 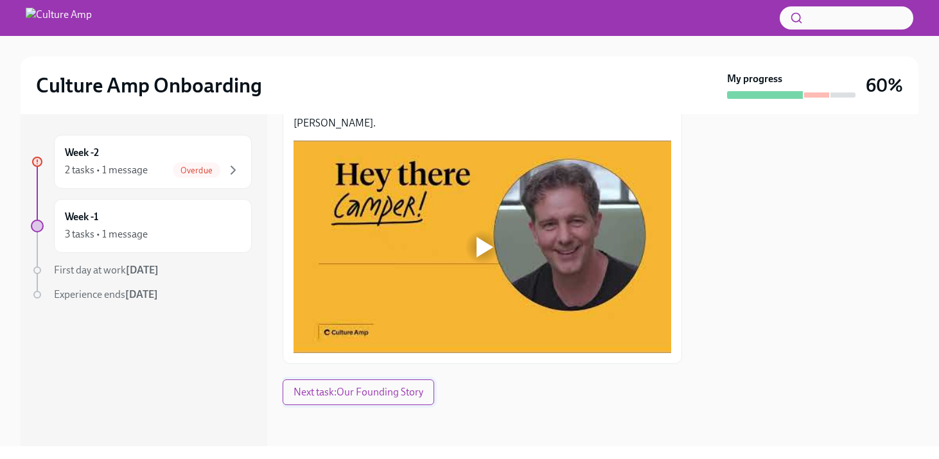 I want to click on div: 2 tasks • 1 message, so click(x=106, y=170).